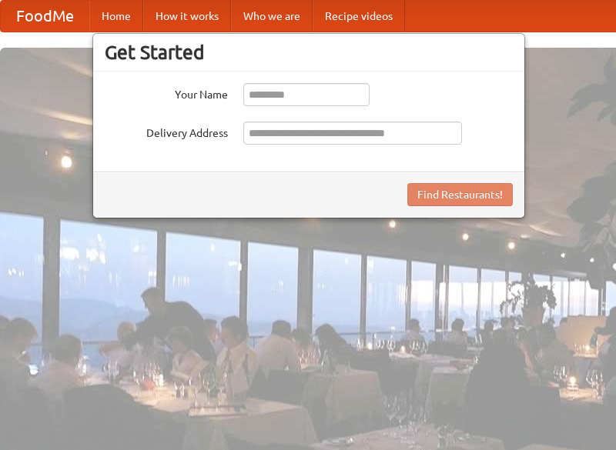 This screenshot has width=616, height=450. I want to click on button: Find Restaurants!, so click(460, 195).